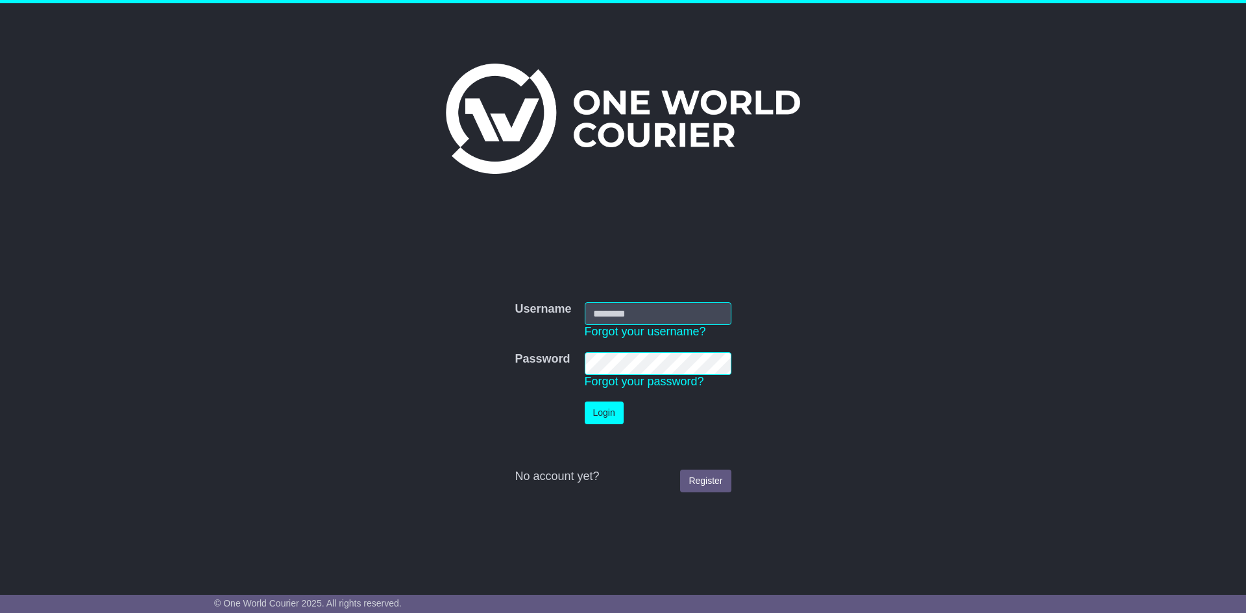  Describe the element at coordinates (705, 481) in the screenshot. I see `a: Register` at that location.